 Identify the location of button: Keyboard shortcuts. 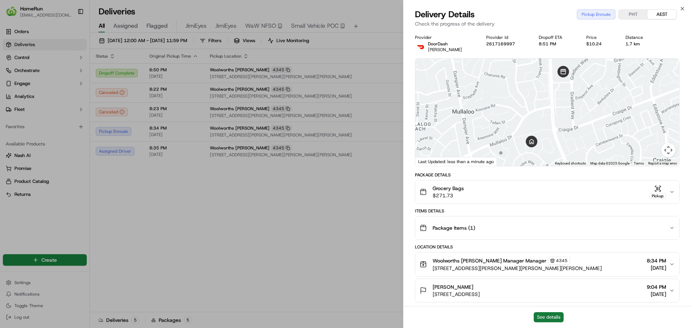
(570, 163).